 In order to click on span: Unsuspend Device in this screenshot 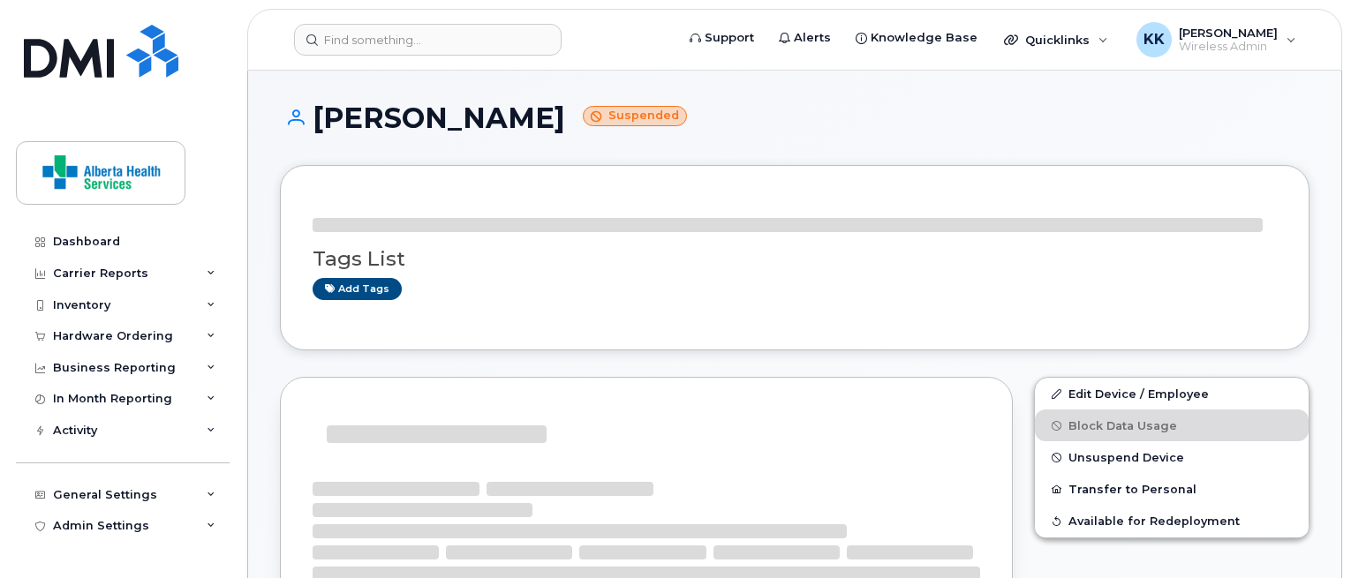, I will do `click(1126, 457)`.